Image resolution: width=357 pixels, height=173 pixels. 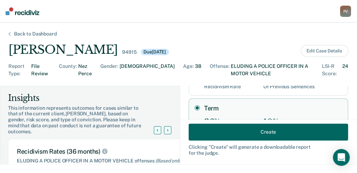 What do you see at coordinates (140, 160) in the screenshot?
I see `div: ELUDING A POLICE OFFICER IN A MOTOR VEHICLE offenses` at bounding box center [140, 160].